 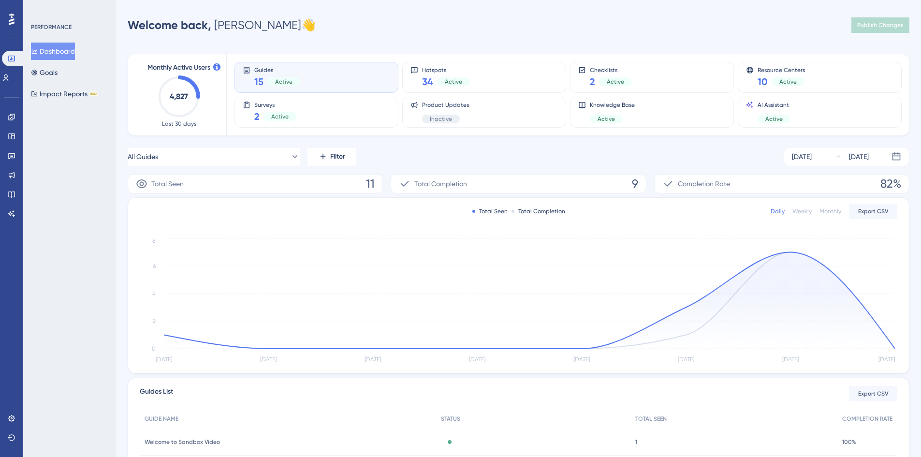 What do you see at coordinates (154, 266) in the screenshot?
I see `tspan: 6` at bounding box center [154, 266].